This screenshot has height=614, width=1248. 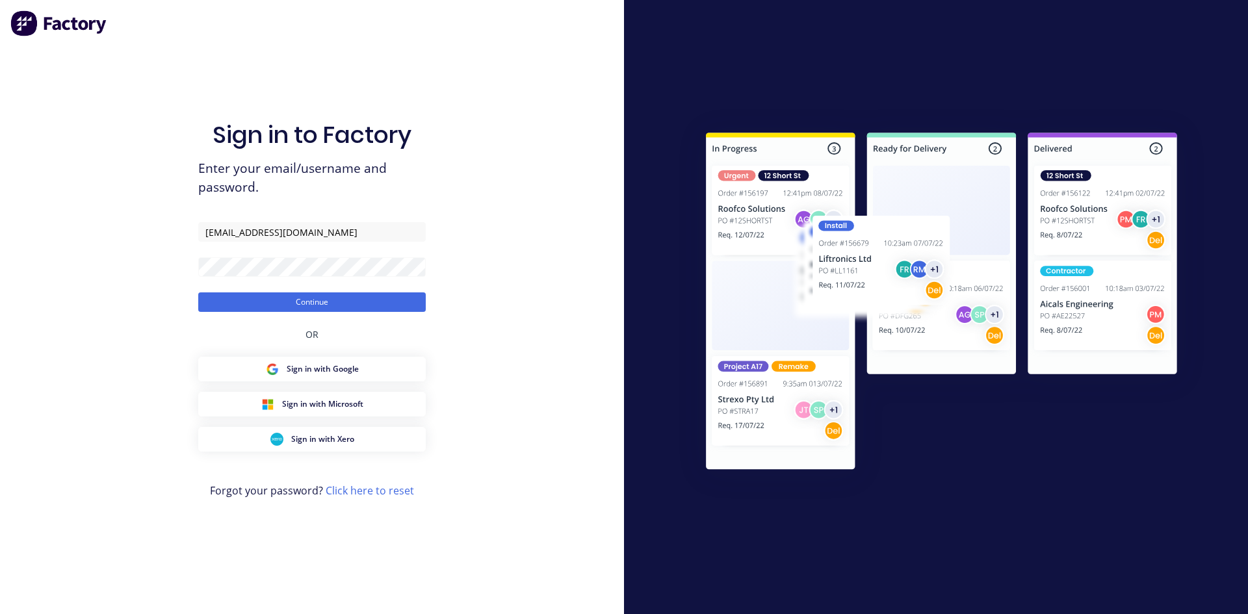 I want to click on button: Continue, so click(x=312, y=302).